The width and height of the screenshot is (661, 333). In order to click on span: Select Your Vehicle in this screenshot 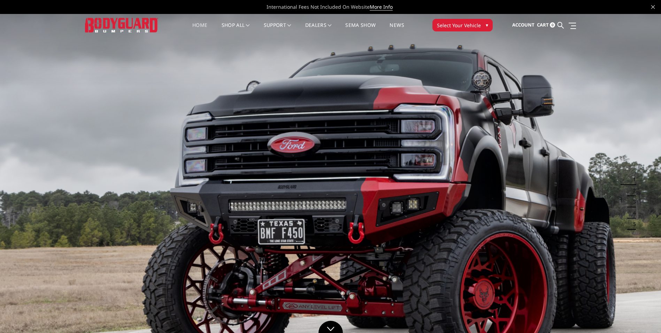, I will do `click(459, 25)`.